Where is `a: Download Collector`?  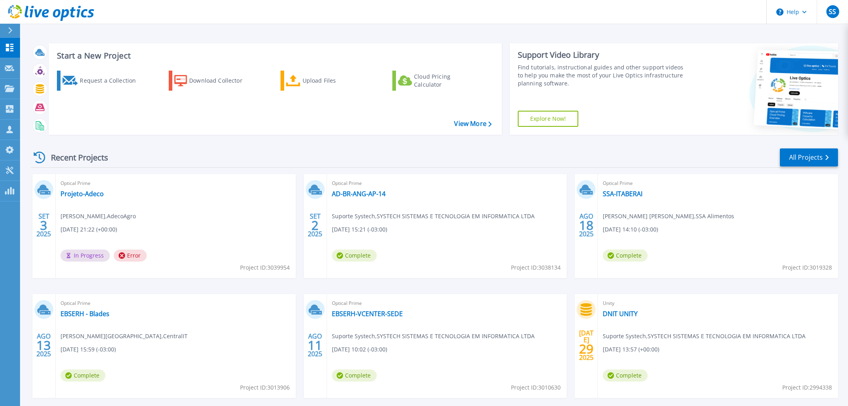 a: Download Collector is located at coordinates (213, 81).